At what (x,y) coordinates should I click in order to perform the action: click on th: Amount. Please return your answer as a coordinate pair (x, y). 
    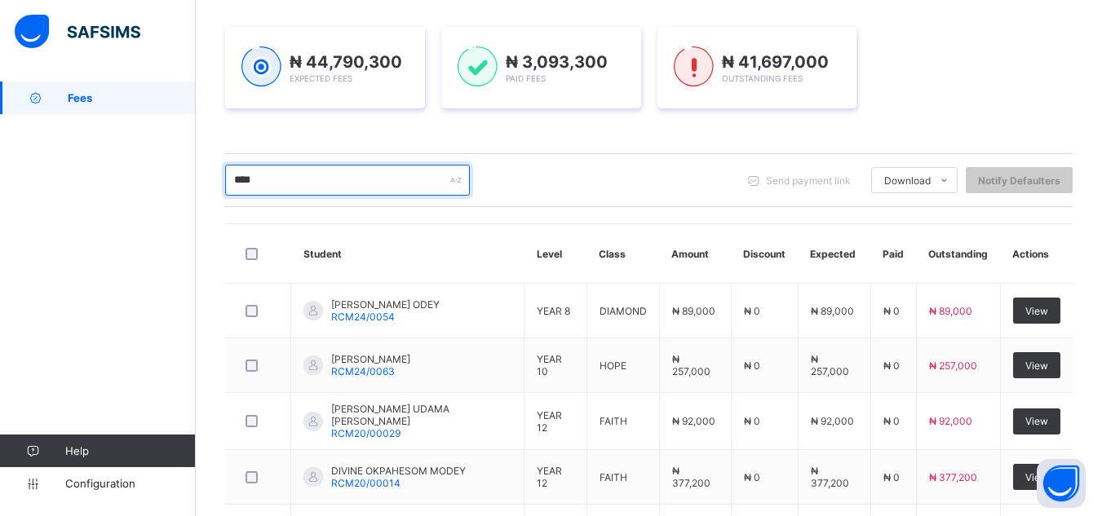
    Looking at the image, I should click on (695, 254).